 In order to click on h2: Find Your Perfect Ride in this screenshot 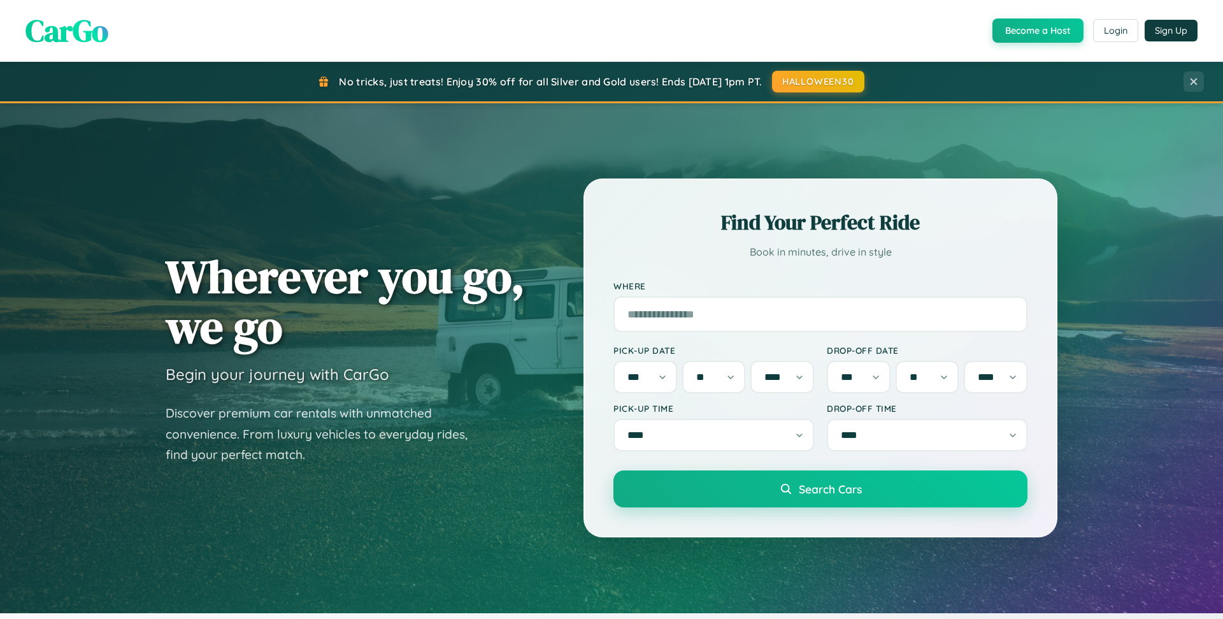, I will do `click(821, 222)`.